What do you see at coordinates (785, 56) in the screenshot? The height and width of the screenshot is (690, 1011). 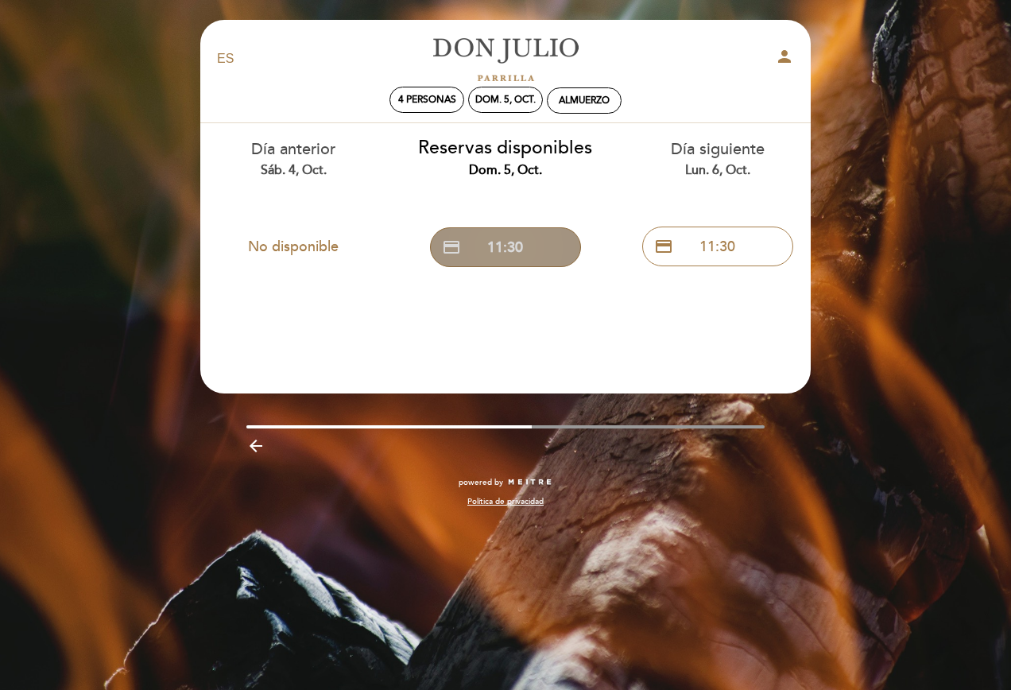 I see `i: person` at bounding box center [785, 56].